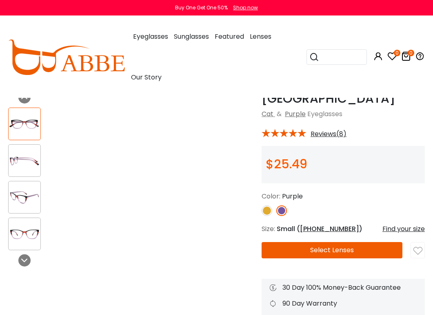 The image size is (433, 315). I want to click on img: abbeglasses.com, so click(66, 57).